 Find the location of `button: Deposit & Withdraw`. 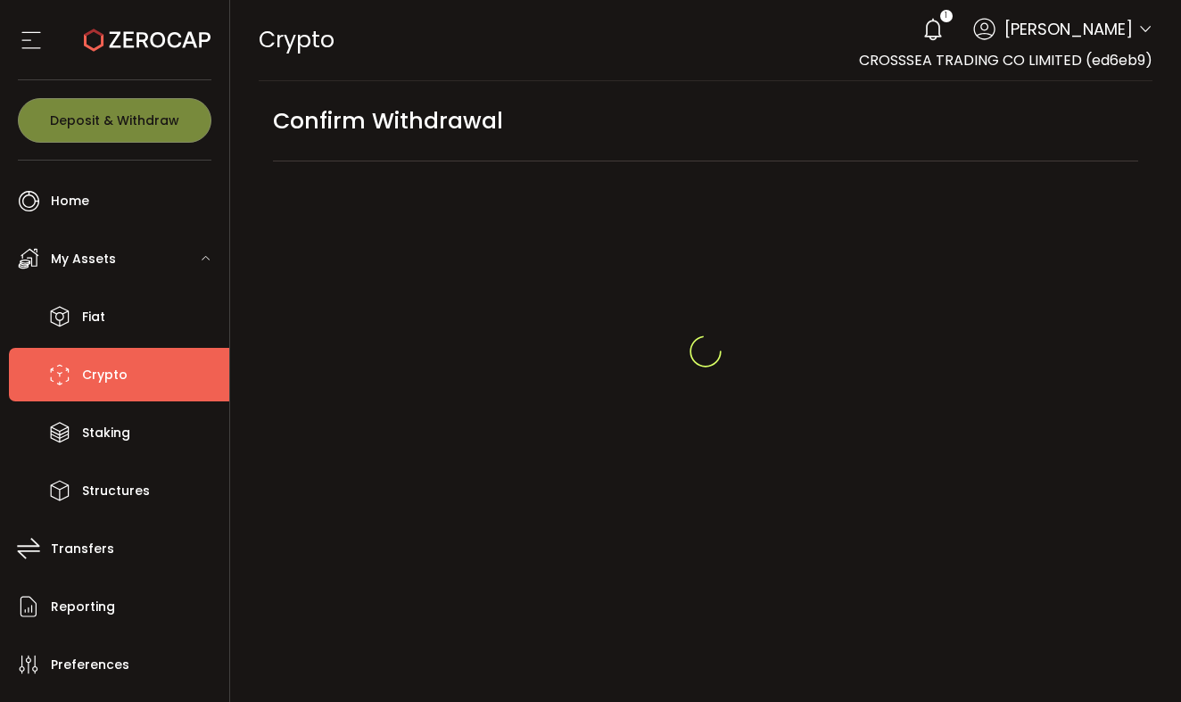

button: Deposit & Withdraw is located at coordinates (114, 120).